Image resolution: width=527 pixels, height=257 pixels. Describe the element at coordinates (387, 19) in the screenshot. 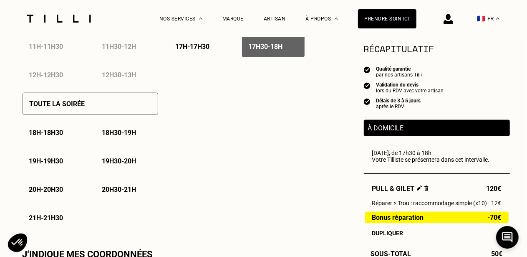

I see `div: Prendre soin ici` at that location.